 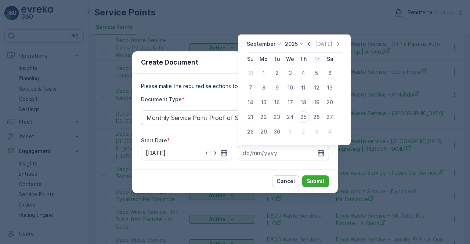 What do you see at coordinates (250, 102) in the screenshot?
I see `div: 14` at bounding box center [250, 102].